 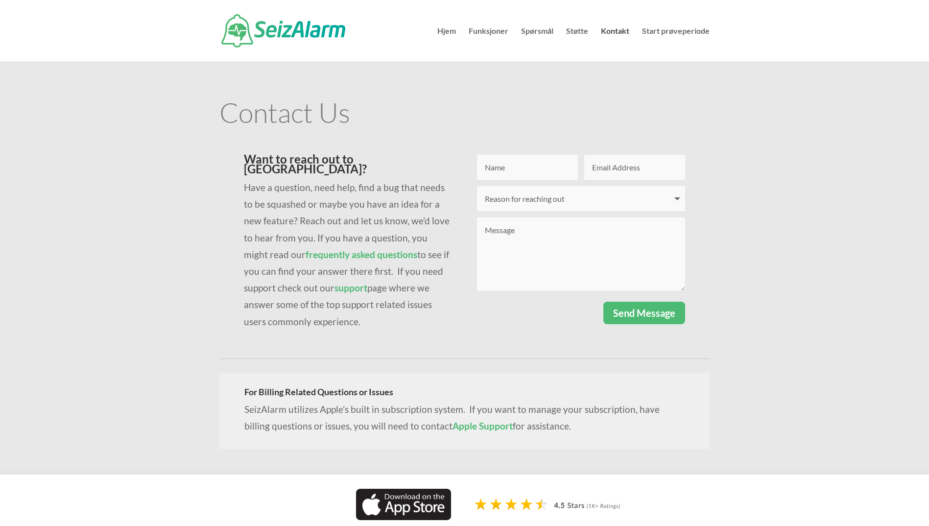 I want to click on input: Name, so click(x=527, y=167).